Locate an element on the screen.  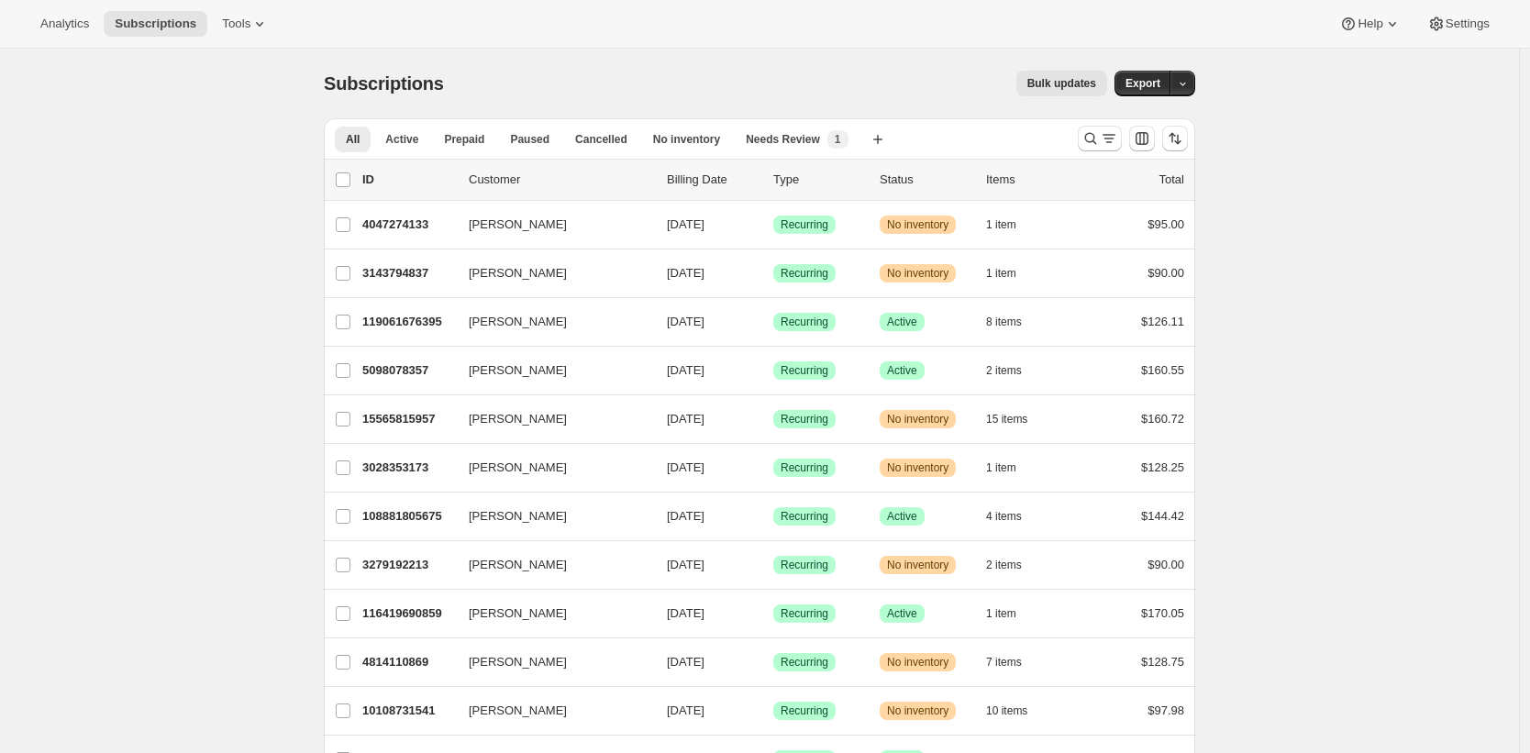
div: IDCustomerBilling DateTypeStatusItemsTotal is located at coordinates (773, 180).